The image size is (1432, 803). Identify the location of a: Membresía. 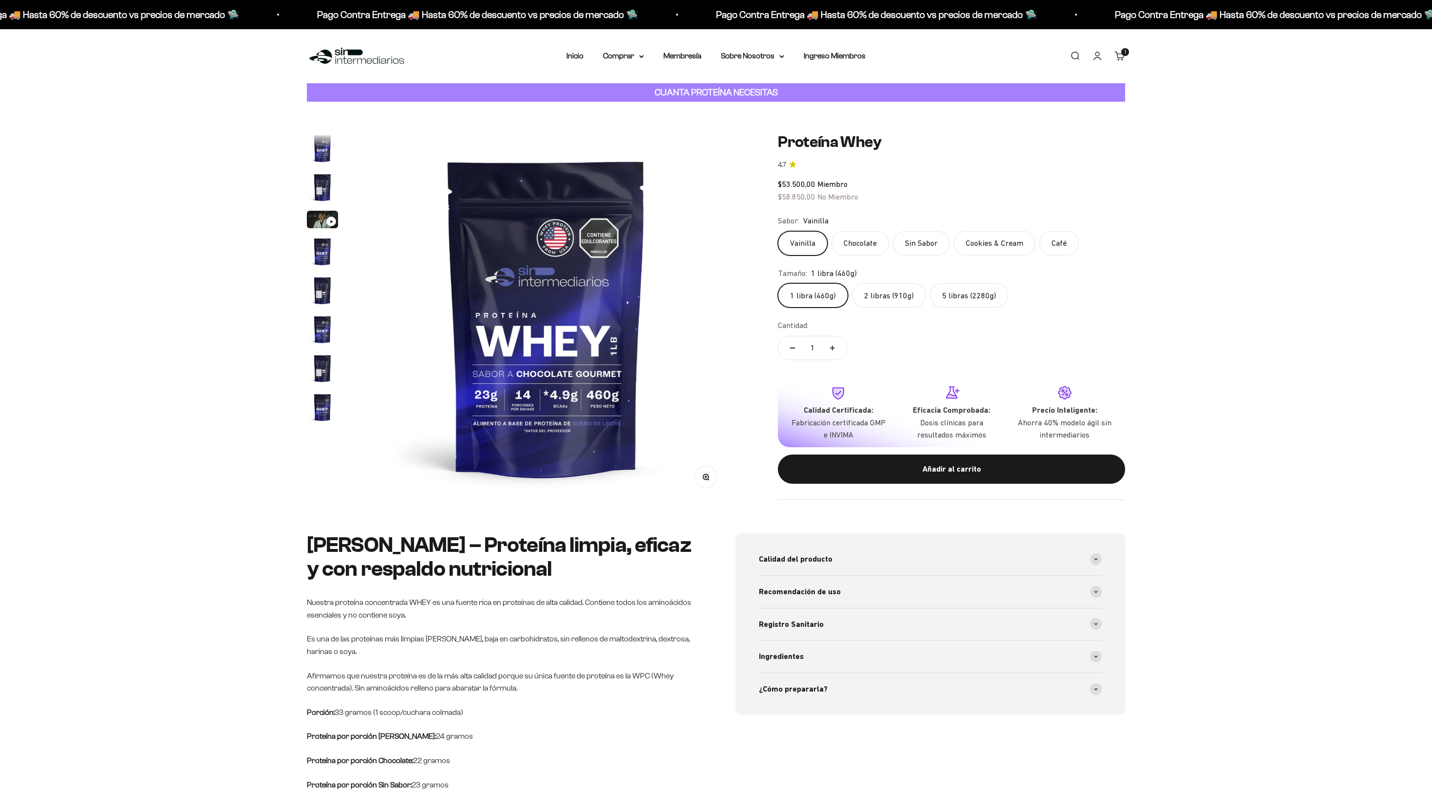
(682, 56).